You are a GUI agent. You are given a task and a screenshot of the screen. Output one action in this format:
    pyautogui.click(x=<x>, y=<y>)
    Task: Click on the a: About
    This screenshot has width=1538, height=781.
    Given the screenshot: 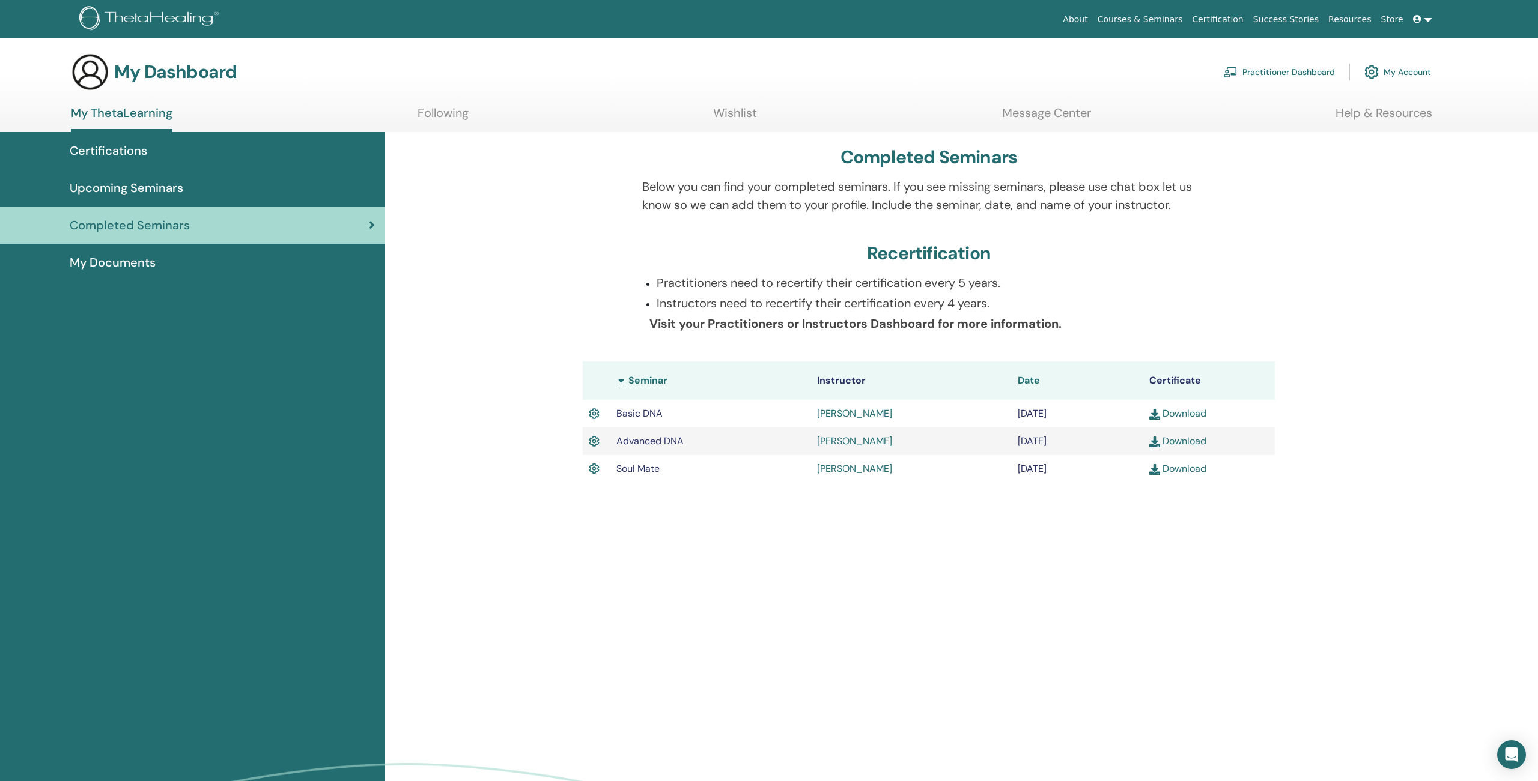 What is the action you would take?
    pyautogui.click(x=1074, y=19)
    